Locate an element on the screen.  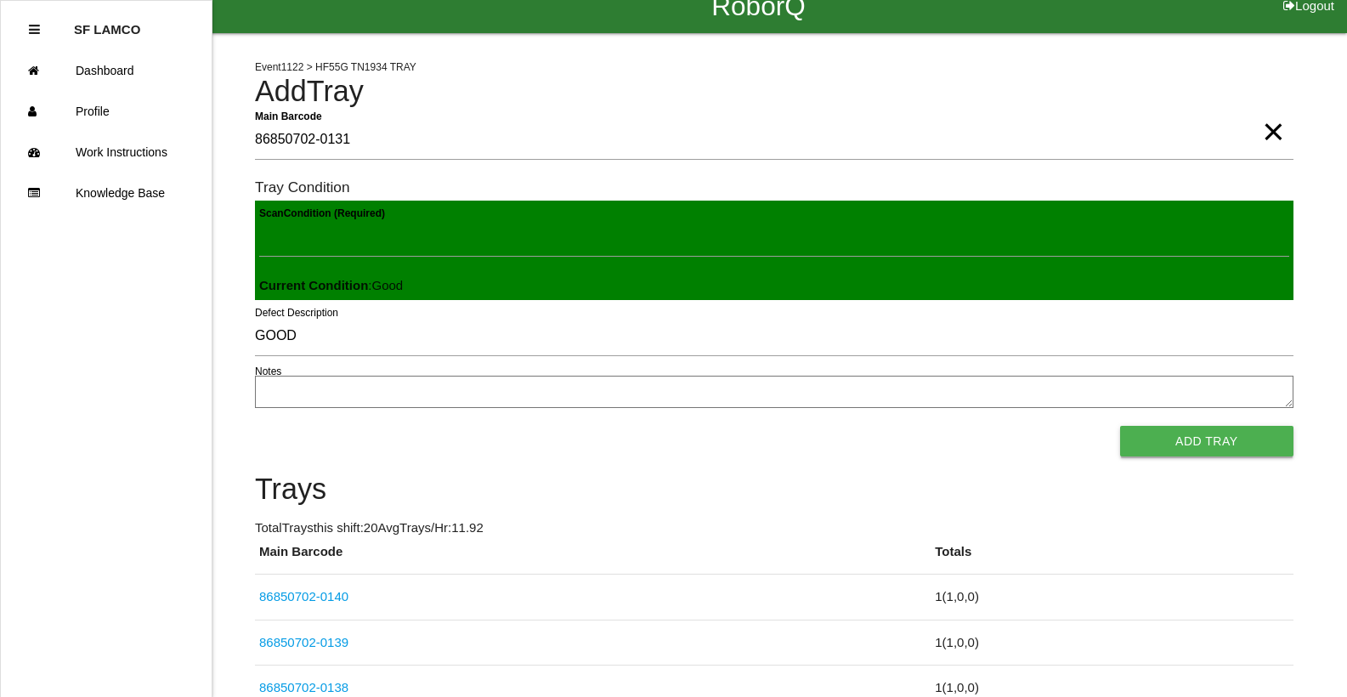
a: Knowledge Base is located at coordinates (106, 193).